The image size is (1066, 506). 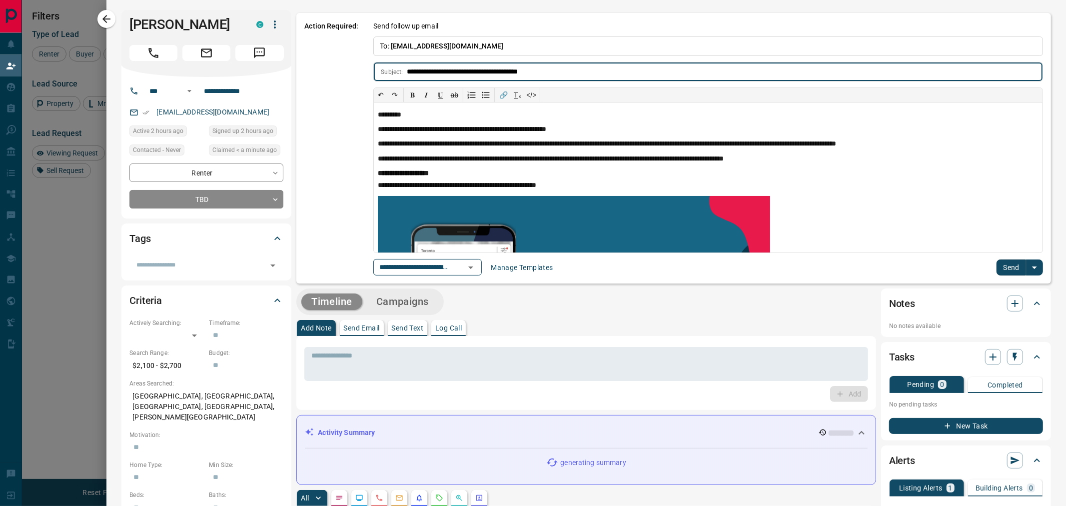 What do you see at coordinates (966, 426) in the screenshot?
I see `button: New Task` at bounding box center [966, 426].